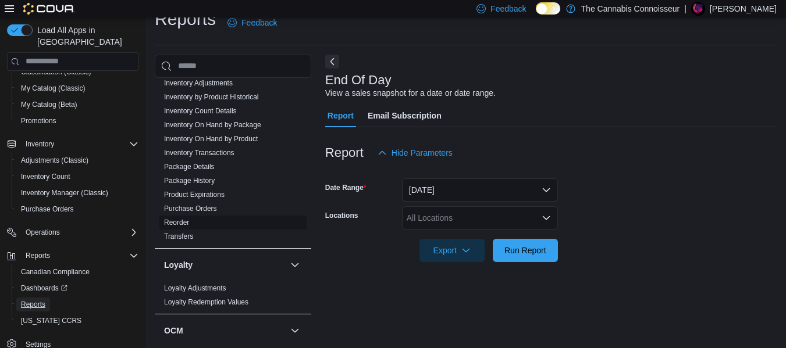  I want to click on div: Loyalty, so click(233, 298).